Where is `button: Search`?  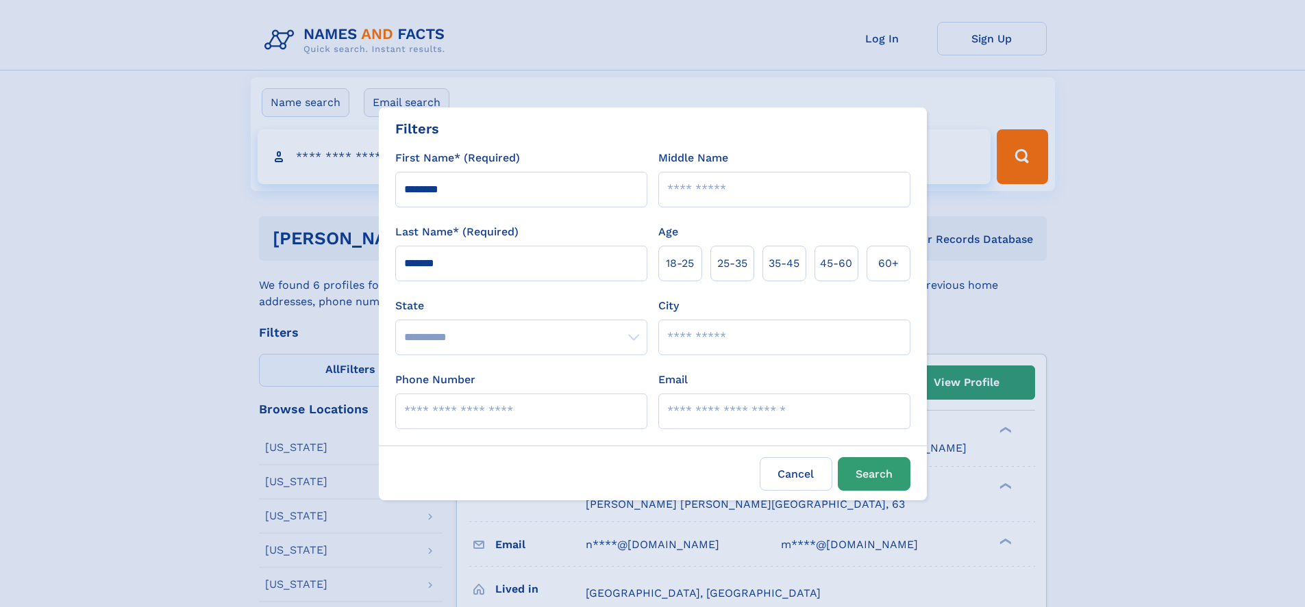 button: Search is located at coordinates (874, 474).